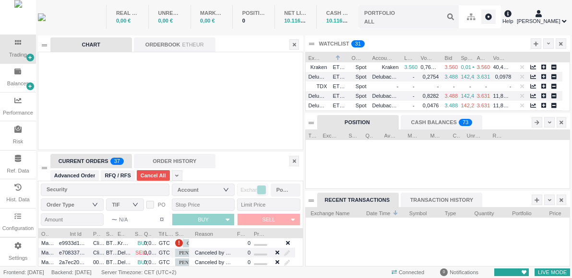 The image size is (572, 278). What do you see at coordinates (122, 205) in the screenshot?
I see `div: TIF` at bounding box center [122, 205].